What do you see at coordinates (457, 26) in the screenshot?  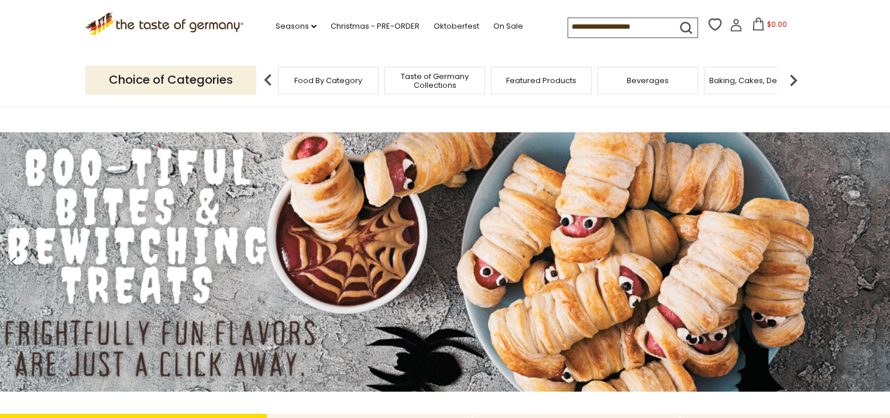 I see `a: Oktoberfest` at bounding box center [457, 26].